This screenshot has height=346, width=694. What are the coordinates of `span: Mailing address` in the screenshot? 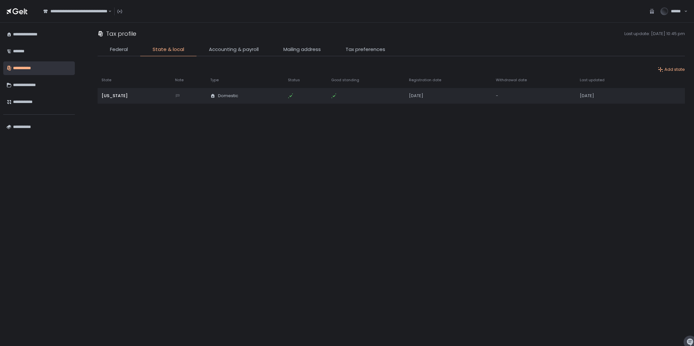 It's located at (302, 49).